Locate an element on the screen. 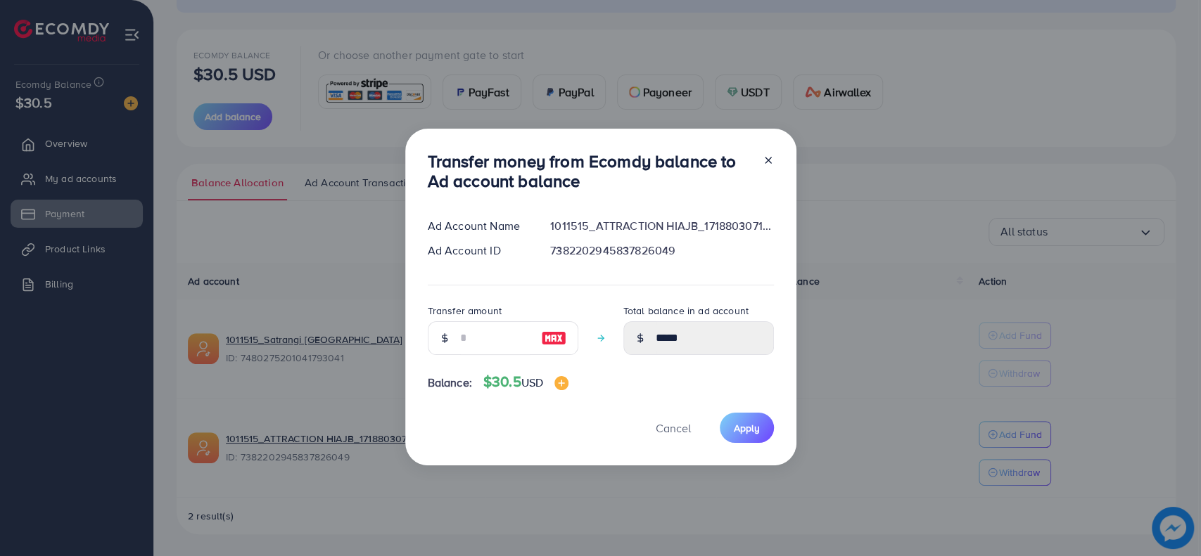  div: Ad Account Name is located at coordinates (478, 226).